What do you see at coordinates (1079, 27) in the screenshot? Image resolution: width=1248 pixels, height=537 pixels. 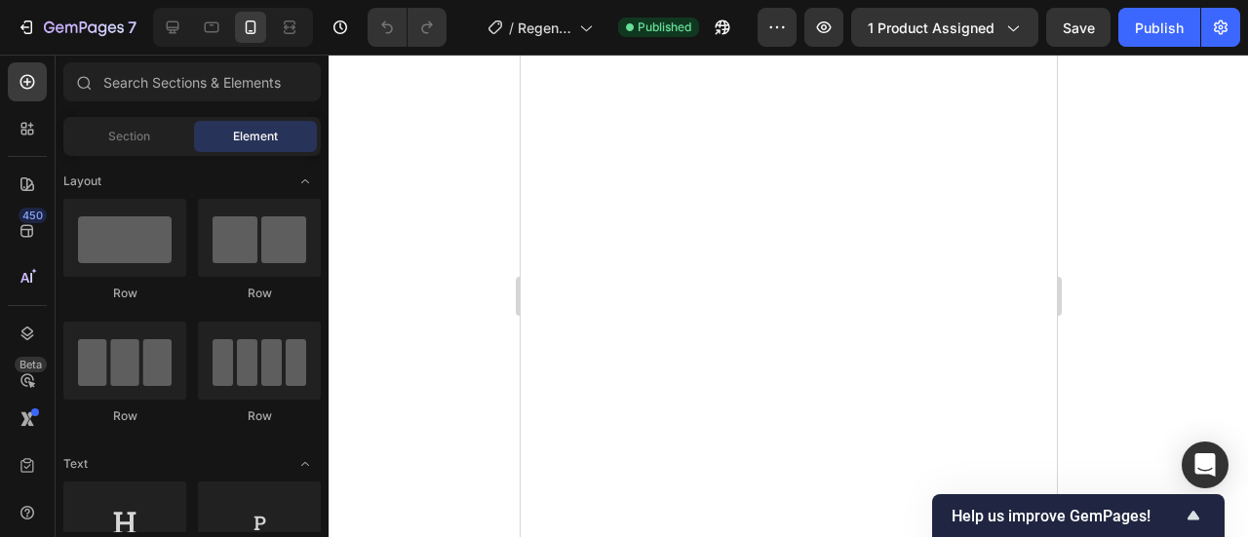 I see `span: Save` at bounding box center [1079, 27].